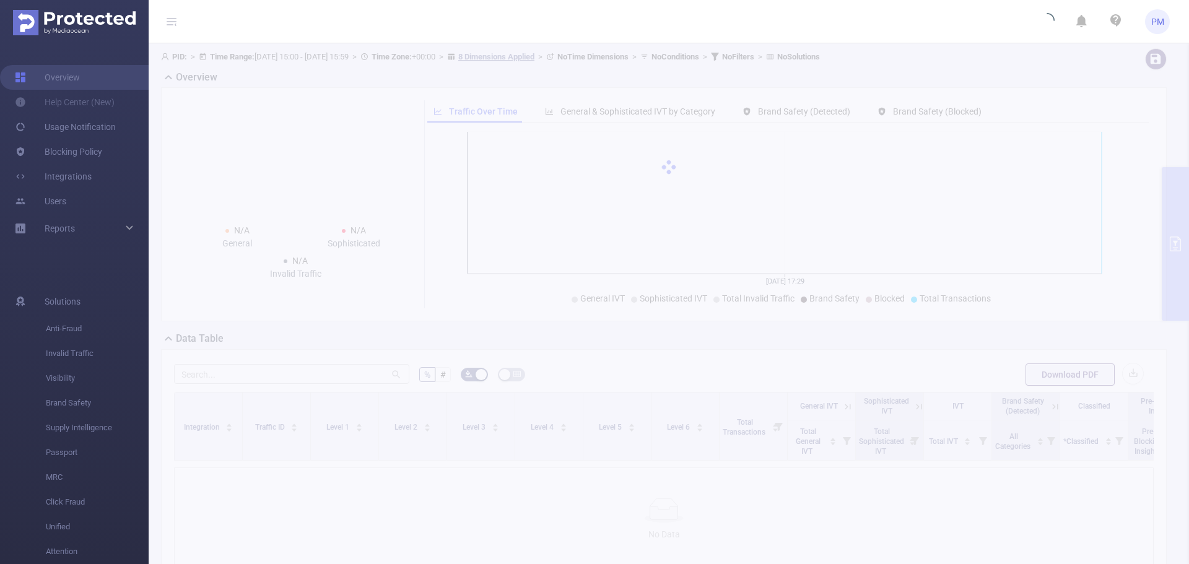 The height and width of the screenshot is (564, 1189). Describe the element at coordinates (97, 478) in the screenshot. I see `span: MRC` at that location.